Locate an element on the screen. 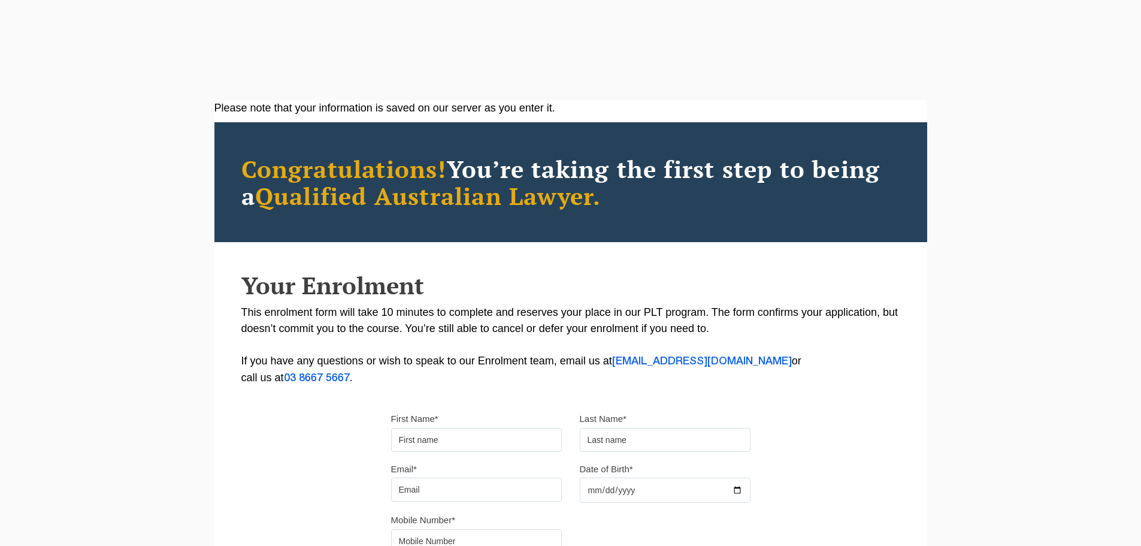  label: Email* is located at coordinates (404, 469).